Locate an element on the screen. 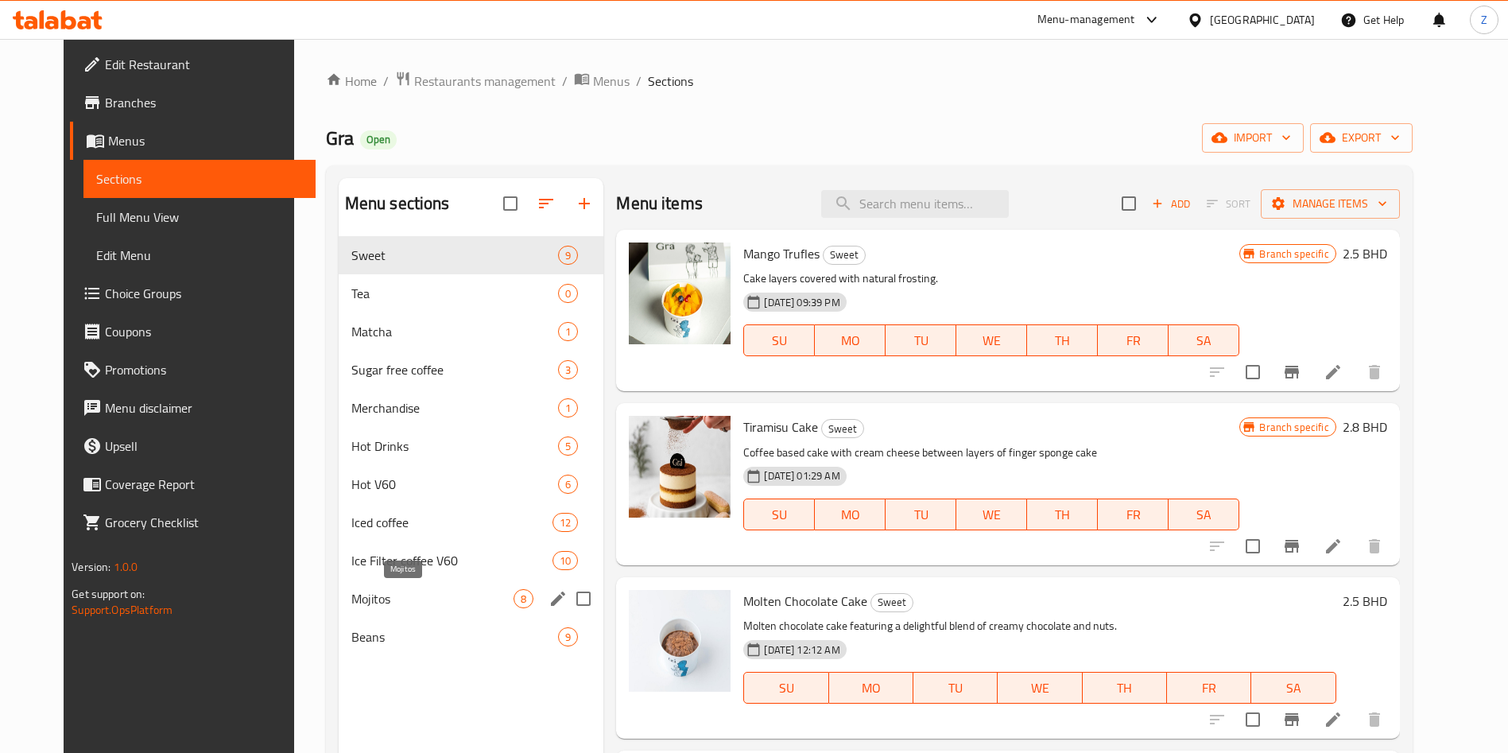 This screenshot has width=1508, height=753. div: Hot Drinks is located at coordinates (455, 446).